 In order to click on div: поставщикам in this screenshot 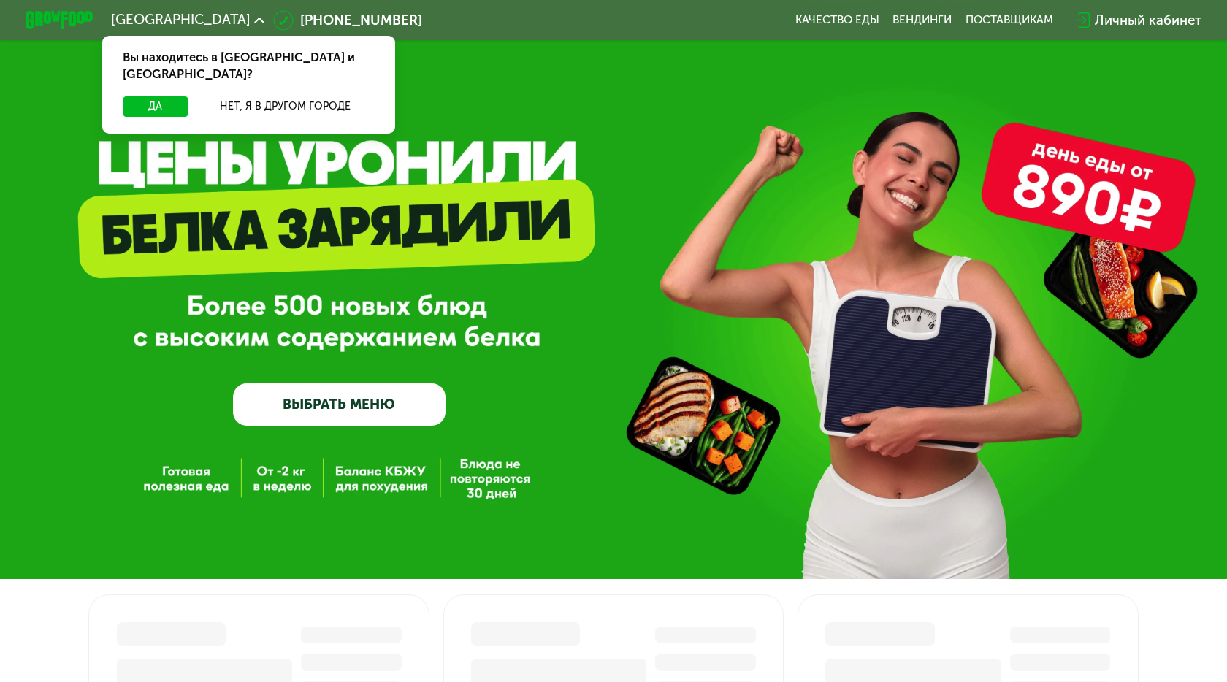, I will do `click(1009, 20)`.